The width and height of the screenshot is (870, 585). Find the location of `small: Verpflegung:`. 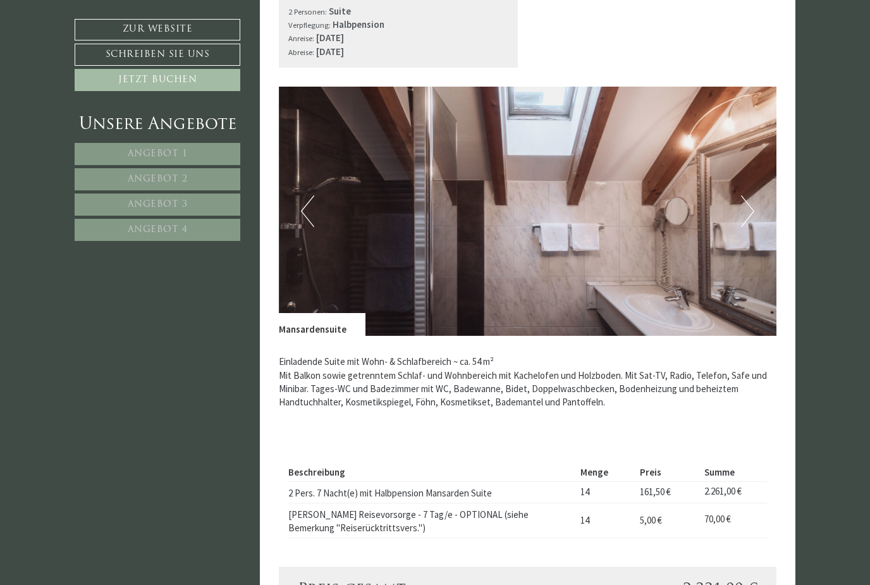

small: Verpflegung: is located at coordinates (309, 25).